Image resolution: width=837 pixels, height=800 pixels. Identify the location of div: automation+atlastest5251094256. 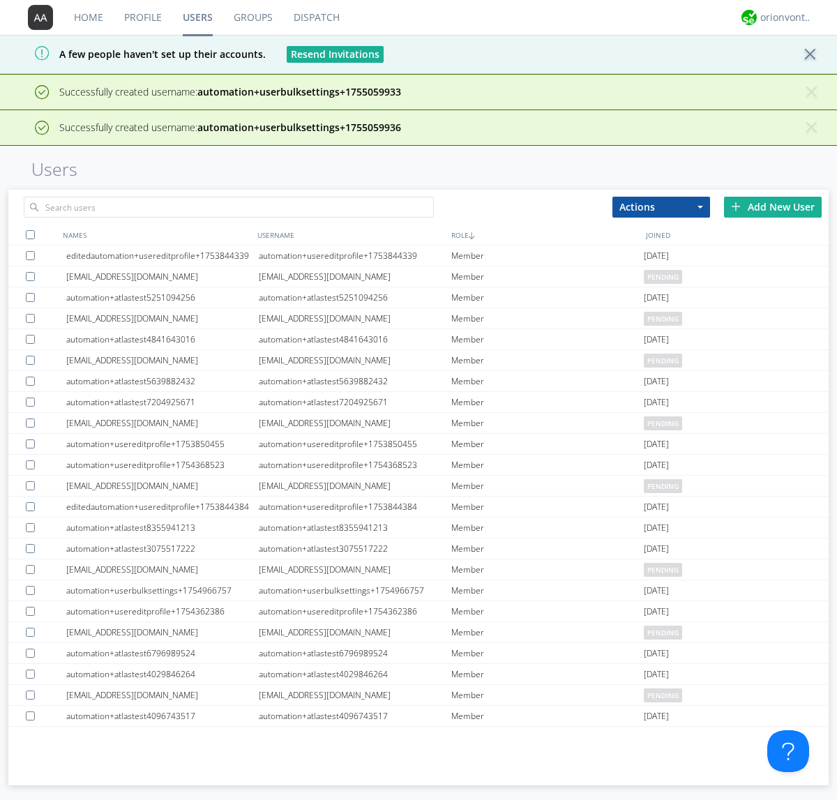
(355, 297).